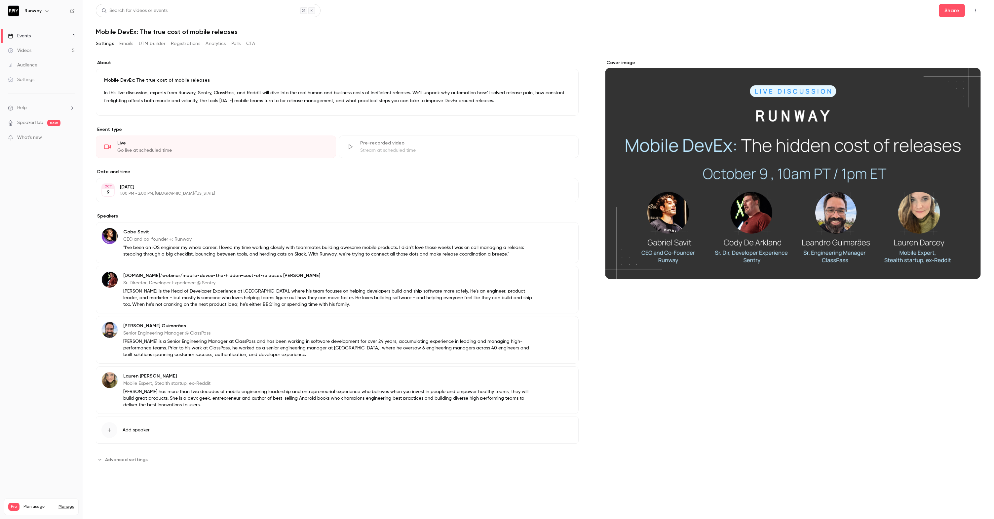 This screenshot has width=994, height=519. Describe the element at coordinates (222, 150) in the screenshot. I see `div: Go live at scheduled time` at that location.